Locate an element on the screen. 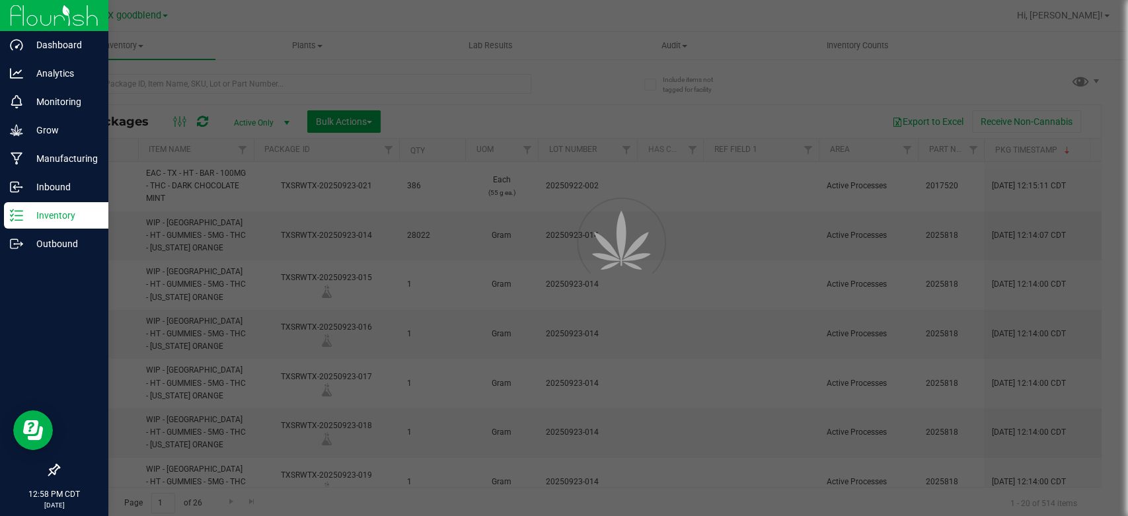 This screenshot has width=1128, height=516. p: Grow is located at coordinates (63, 130).